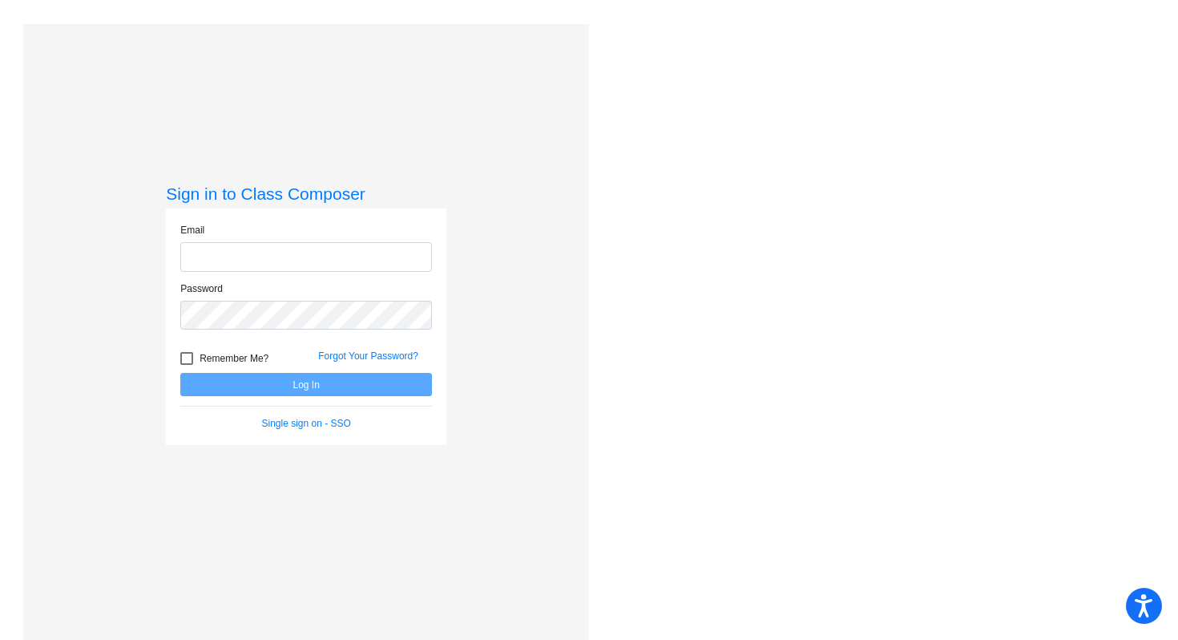  What do you see at coordinates (306, 423) in the screenshot?
I see `a: Single sign on - SSO` at bounding box center [306, 423].